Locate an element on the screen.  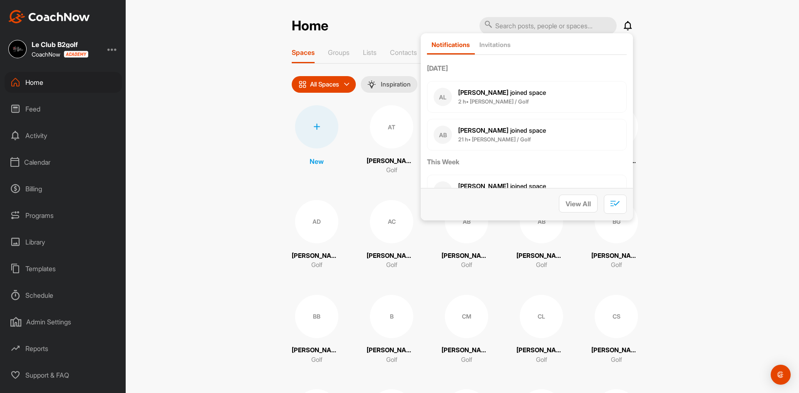
div: Feed is located at coordinates (63, 109).